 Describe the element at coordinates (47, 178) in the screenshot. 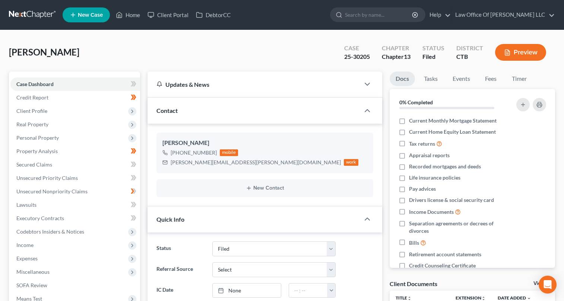

I see `span: Unsecured Priority Claims` at that location.